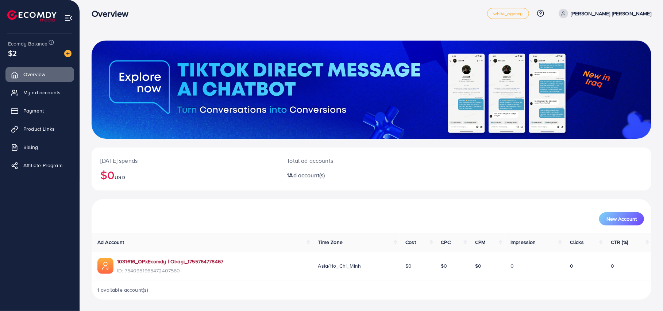 The width and height of the screenshot is (663, 311). I want to click on h2: $0, so click(185, 175).